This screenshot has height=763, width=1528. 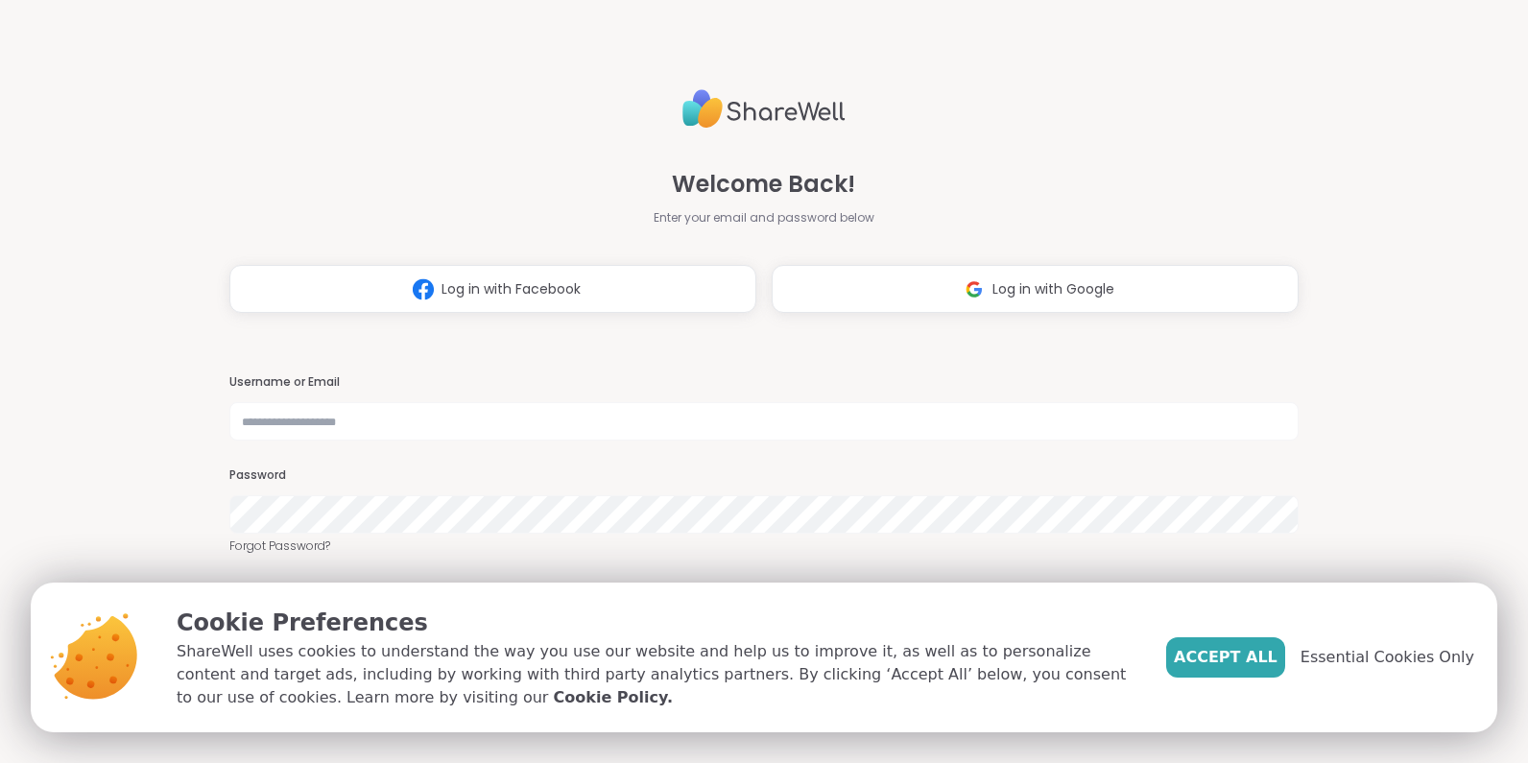 I want to click on span: Log in with Facebook, so click(x=511, y=289).